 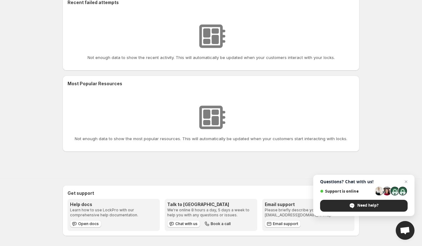 I want to click on div: Open chat, so click(x=405, y=231).